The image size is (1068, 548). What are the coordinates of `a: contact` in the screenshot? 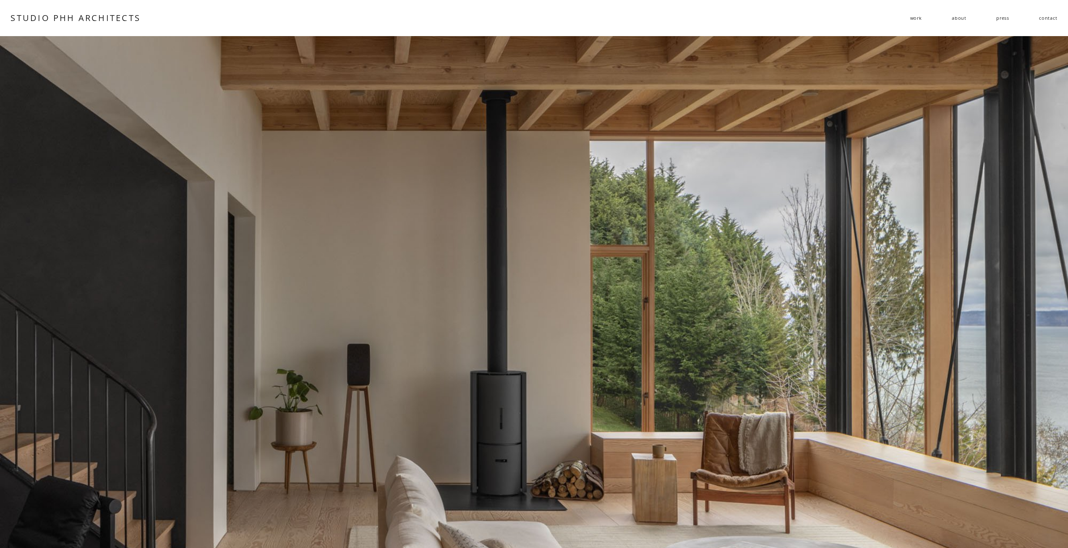 It's located at (1048, 18).